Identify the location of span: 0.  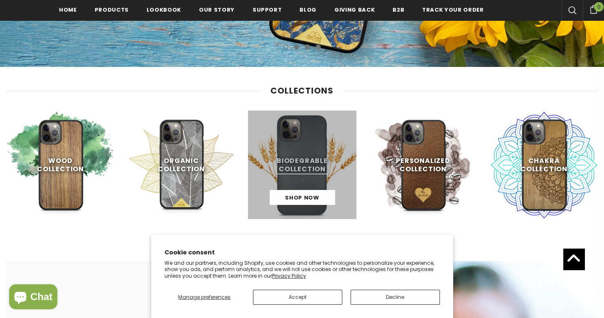
(598, 7).